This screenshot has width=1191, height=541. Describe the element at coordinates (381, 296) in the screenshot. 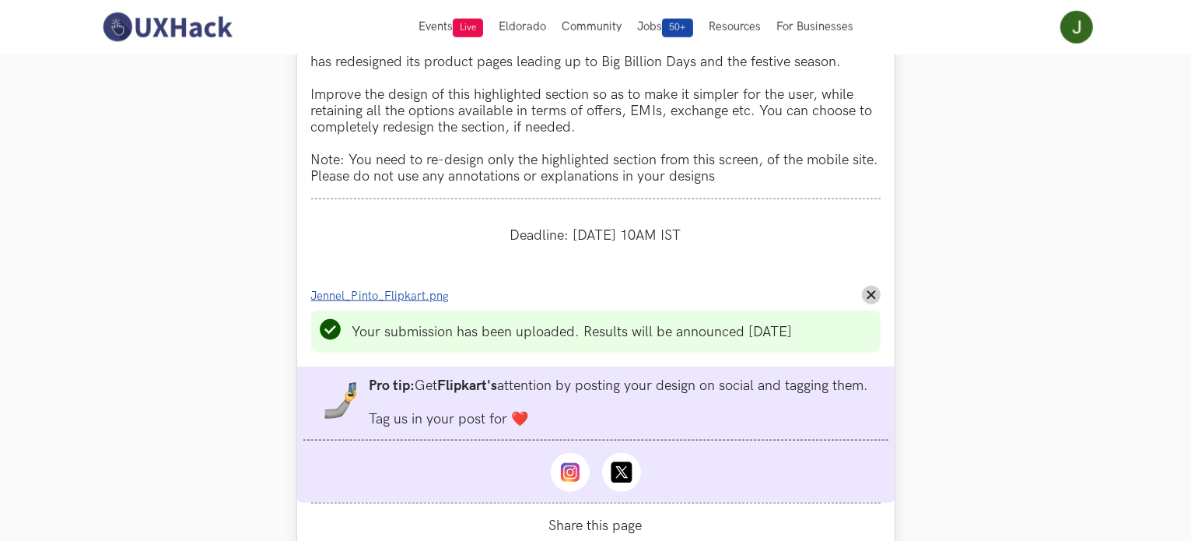

I see `span: Jennel_Pinto_Flipkart.png` at that location.